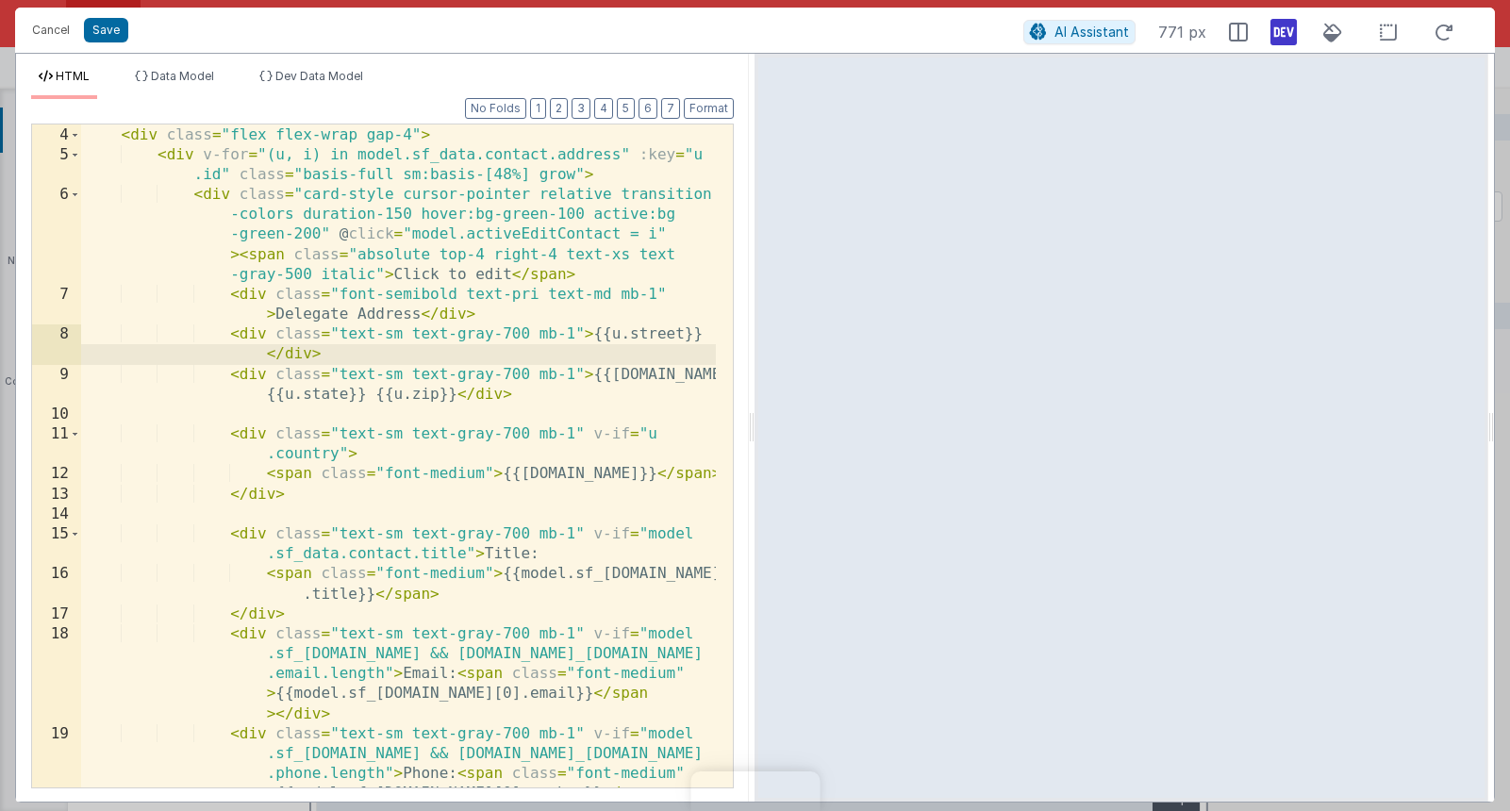  What do you see at coordinates (1182, 32) in the screenshot?
I see `span: 771 px` at bounding box center [1182, 32].